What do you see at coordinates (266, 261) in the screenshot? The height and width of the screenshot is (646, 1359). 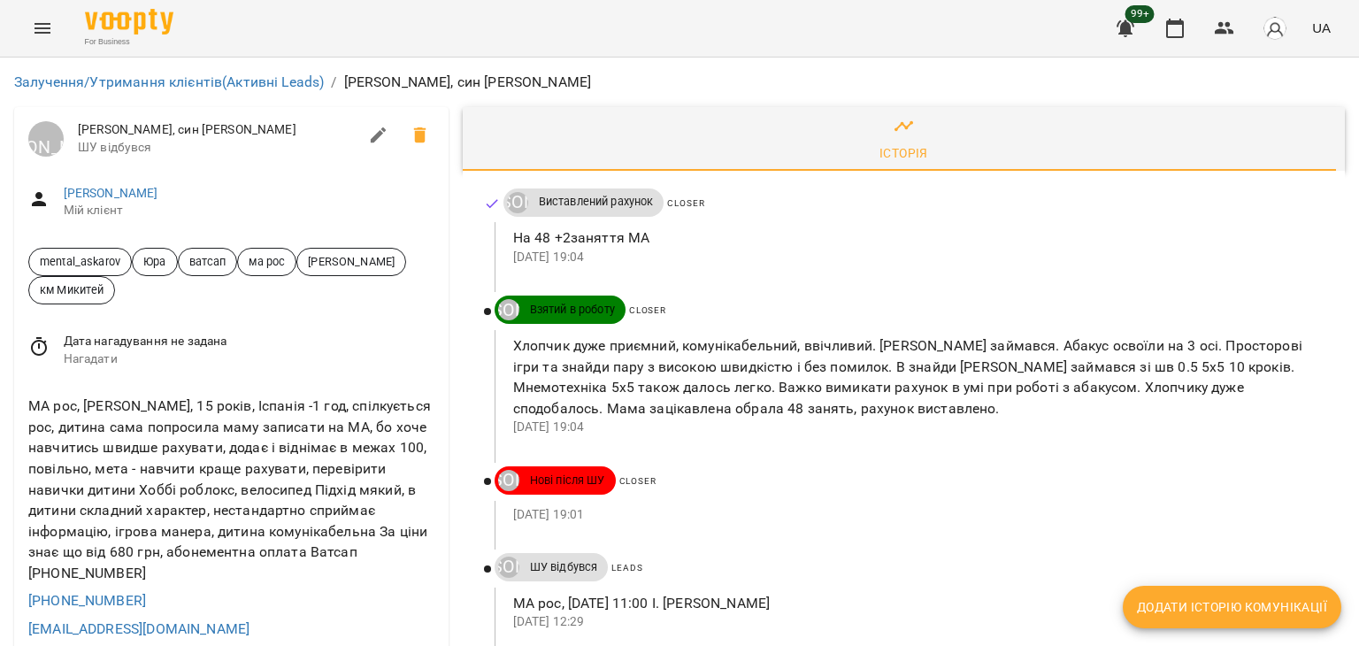 I see `span: ма рос` at bounding box center [266, 261].